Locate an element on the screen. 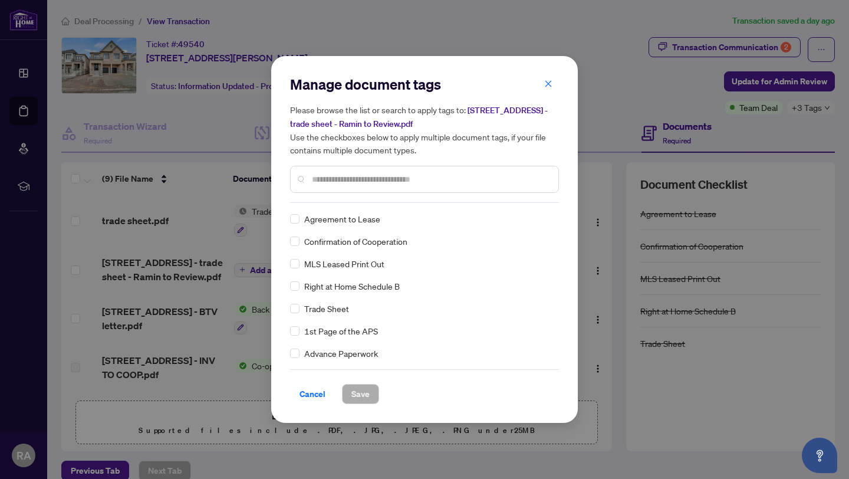  h2: Manage document tags is located at coordinates (425, 84).